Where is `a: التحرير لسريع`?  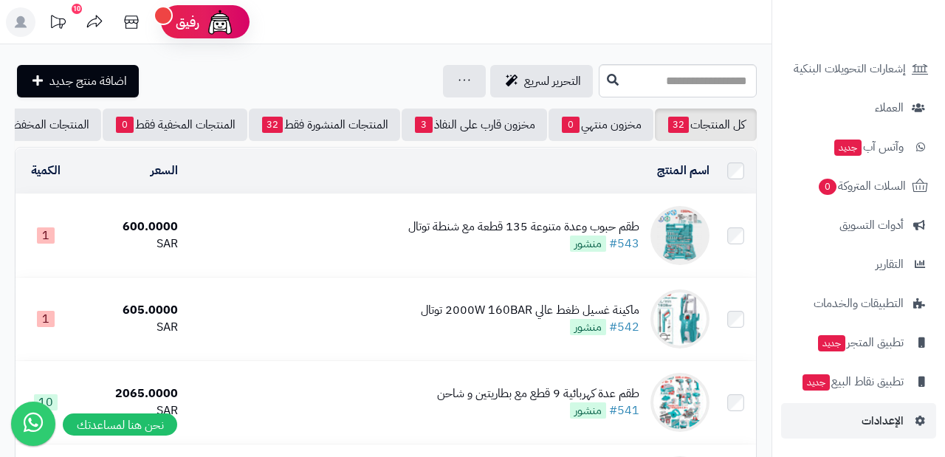 a: التحرير لسريع is located at coordinates (541, 81).